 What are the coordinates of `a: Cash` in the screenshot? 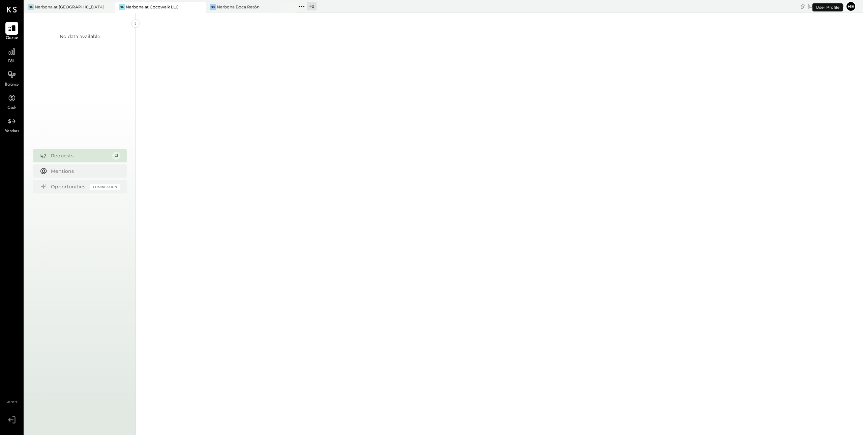 It's located at (12, 101).